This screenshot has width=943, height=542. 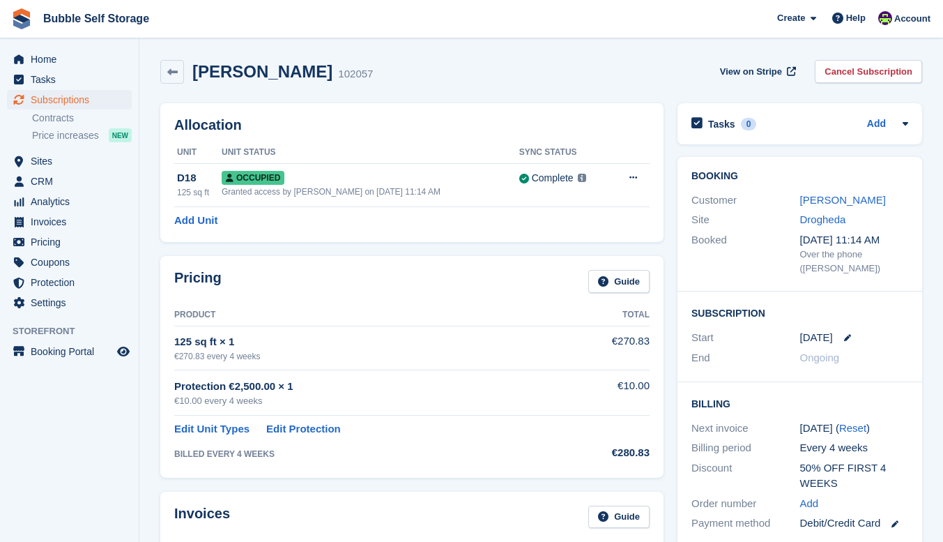 What do you see at coordinates (913, 19) in the screenshot?
I see `span: Account` at bounding box center [913, 19].